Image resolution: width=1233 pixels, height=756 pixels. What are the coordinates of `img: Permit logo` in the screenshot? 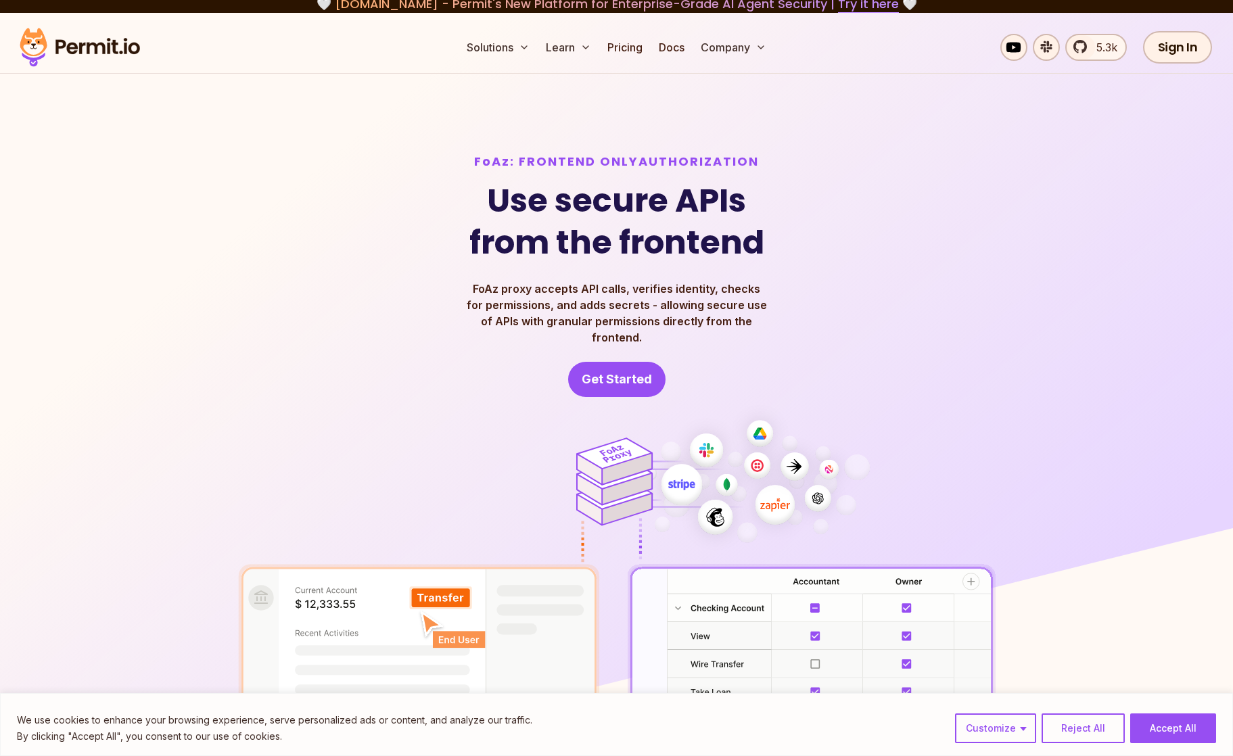 It's located at (80, 47).